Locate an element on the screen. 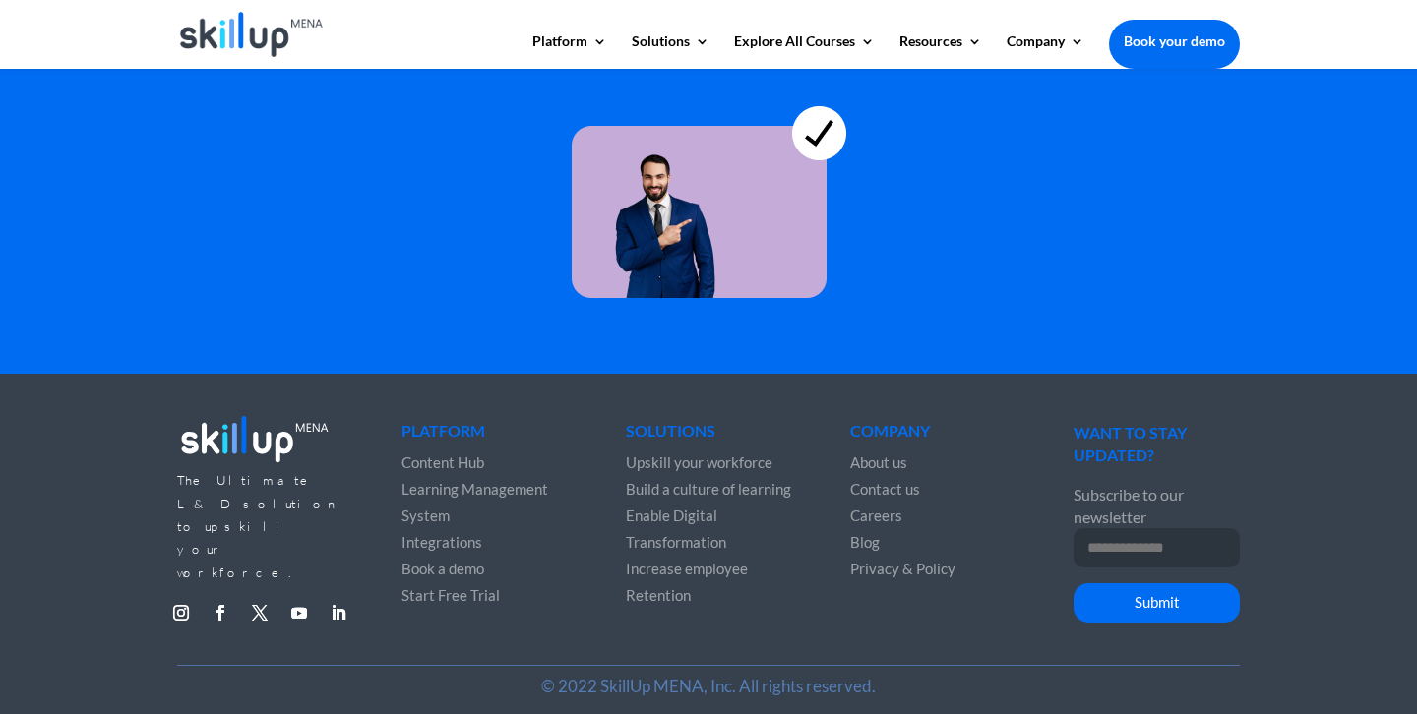 Image resolution: width=1417 pixels, height=714 pixels. a: Follow on X is located at coordinates (260, 613).